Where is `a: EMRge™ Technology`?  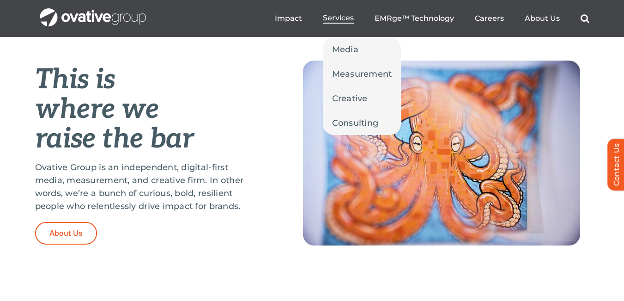 a: EMRge™ Technology is located at coordinates (414, 18).